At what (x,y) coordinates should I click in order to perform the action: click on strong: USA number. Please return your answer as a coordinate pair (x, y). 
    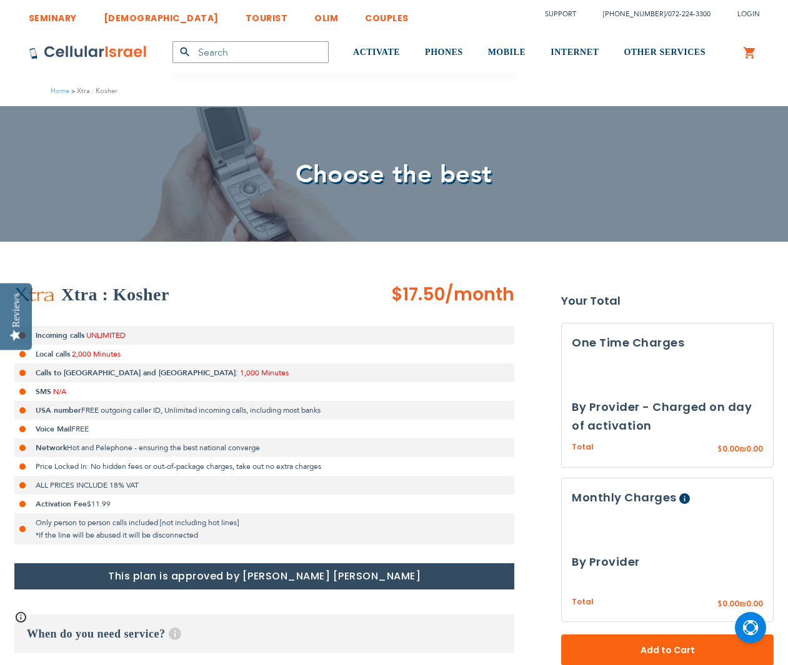
    Looking at the image, I should click on (58, 410).